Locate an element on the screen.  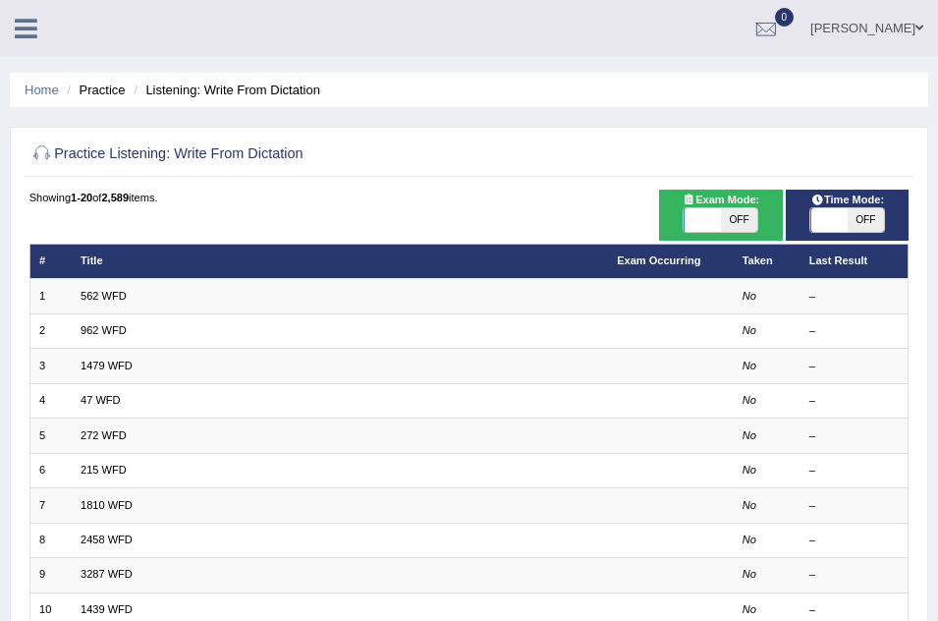
a: Home is located at coordinates (41, 89).